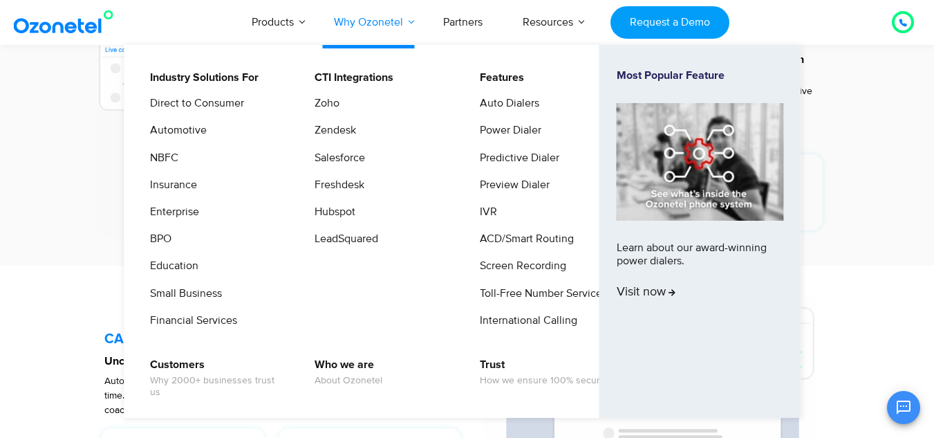  I want to click on a: Financial Services, so click(190, 320).